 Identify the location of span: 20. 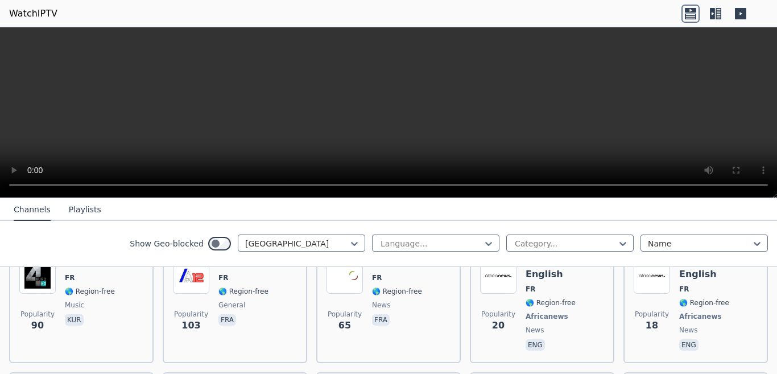
(499, 326).